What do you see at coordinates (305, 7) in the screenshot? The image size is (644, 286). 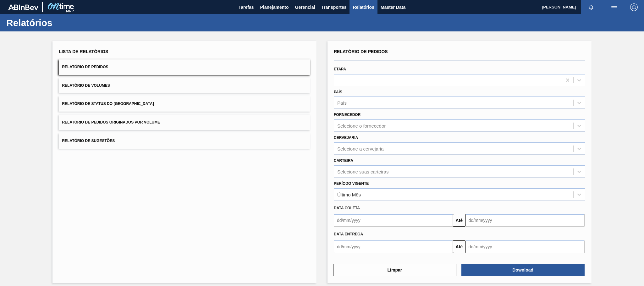 I see `span: Gerencial` at bounding box center [305, 7].